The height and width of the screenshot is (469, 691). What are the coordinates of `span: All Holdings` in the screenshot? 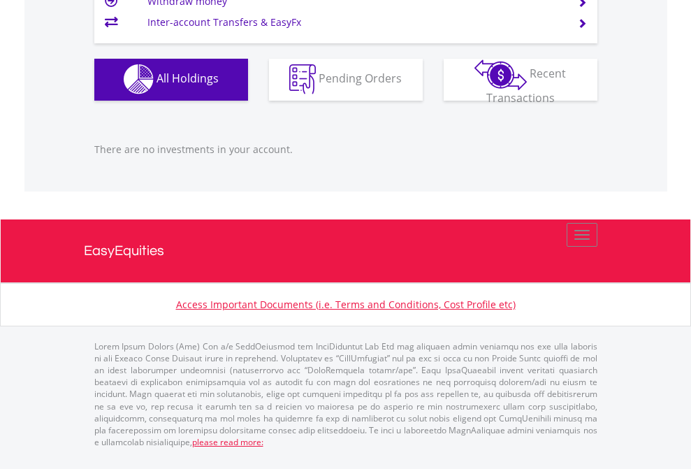 It's located at (187, 78).